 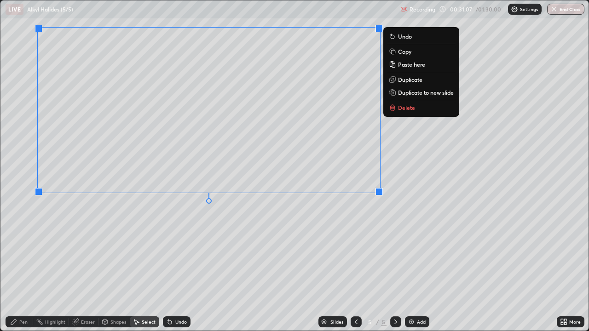 What do you see at coordinates (181, 322) in the screenshot?
I see `div: Undo` at bounding box center [181, 322].